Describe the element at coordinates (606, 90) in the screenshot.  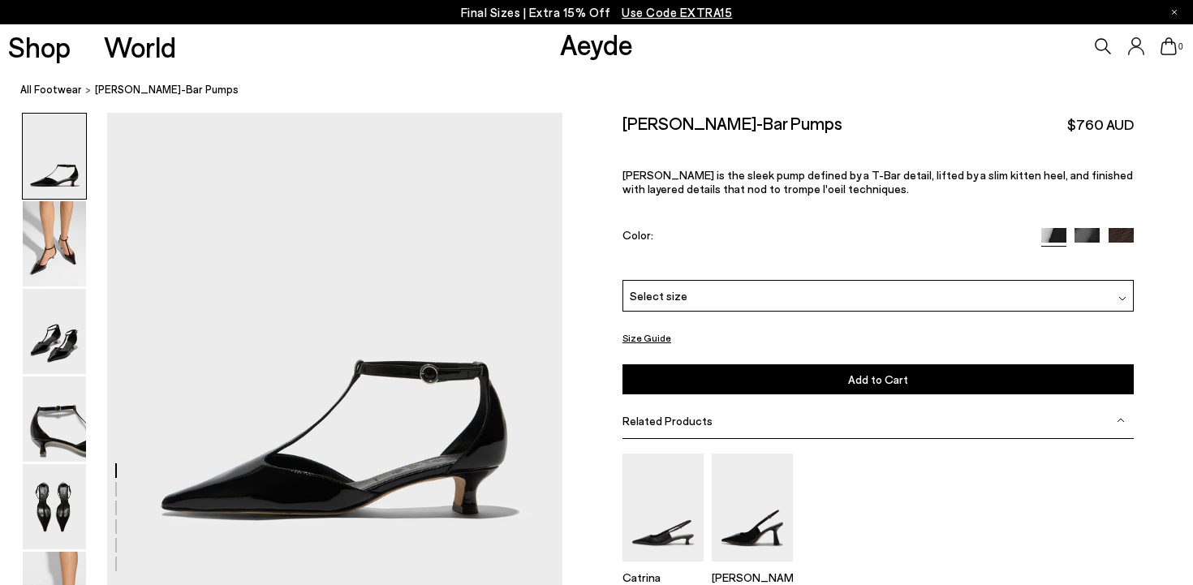
I see `nav: breadcrumb` at that location.